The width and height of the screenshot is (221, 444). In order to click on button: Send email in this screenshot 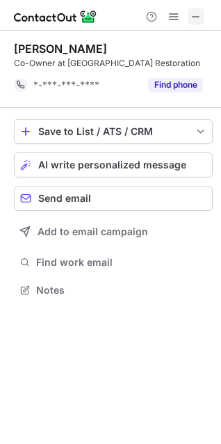, I will do `click(113, 198)`.